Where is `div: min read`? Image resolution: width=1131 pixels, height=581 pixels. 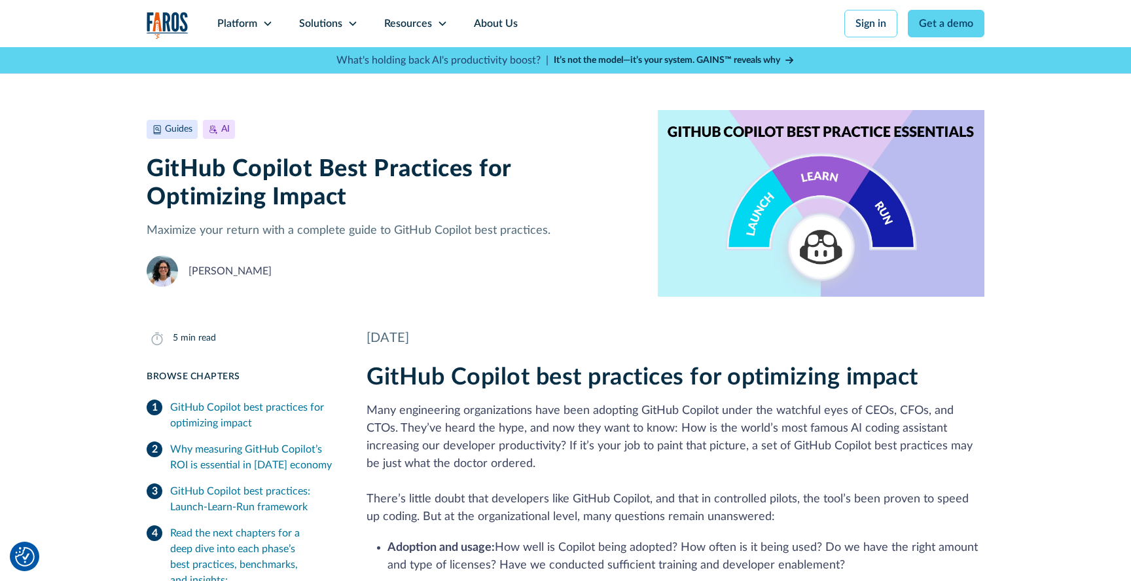 div: min read is located at coordinates (198, 338).